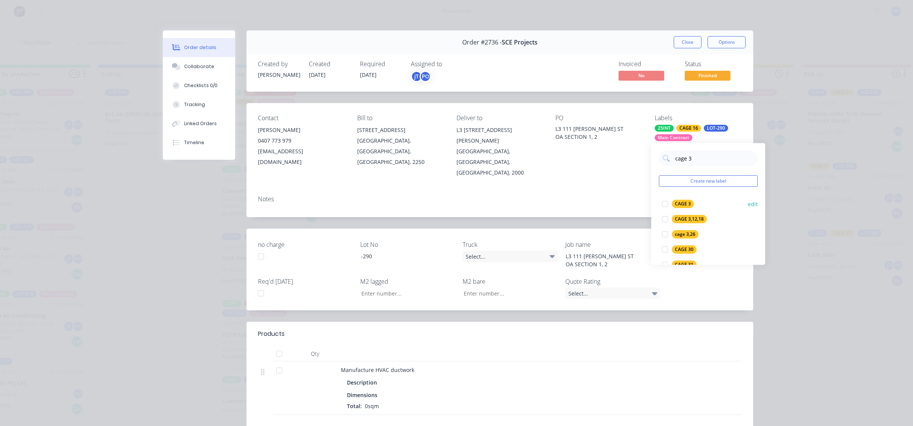 This screenshot has height=426, width=913. I want to click on button: Checklists 0/0, so click(199, 86).